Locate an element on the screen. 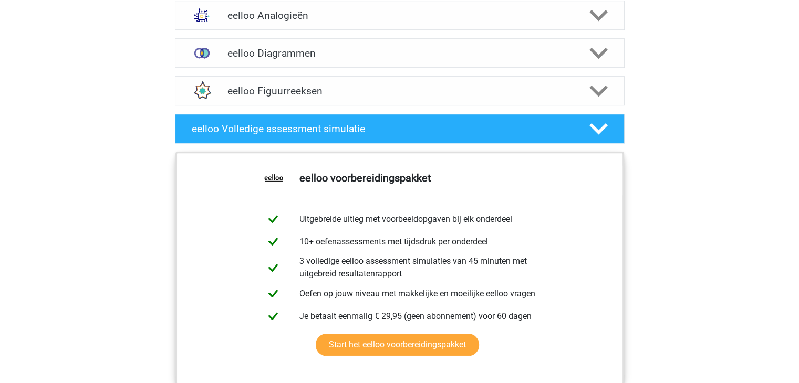  a: figuurreeksen eelloo Figuurreeksen is located at coordinates (400, 91).